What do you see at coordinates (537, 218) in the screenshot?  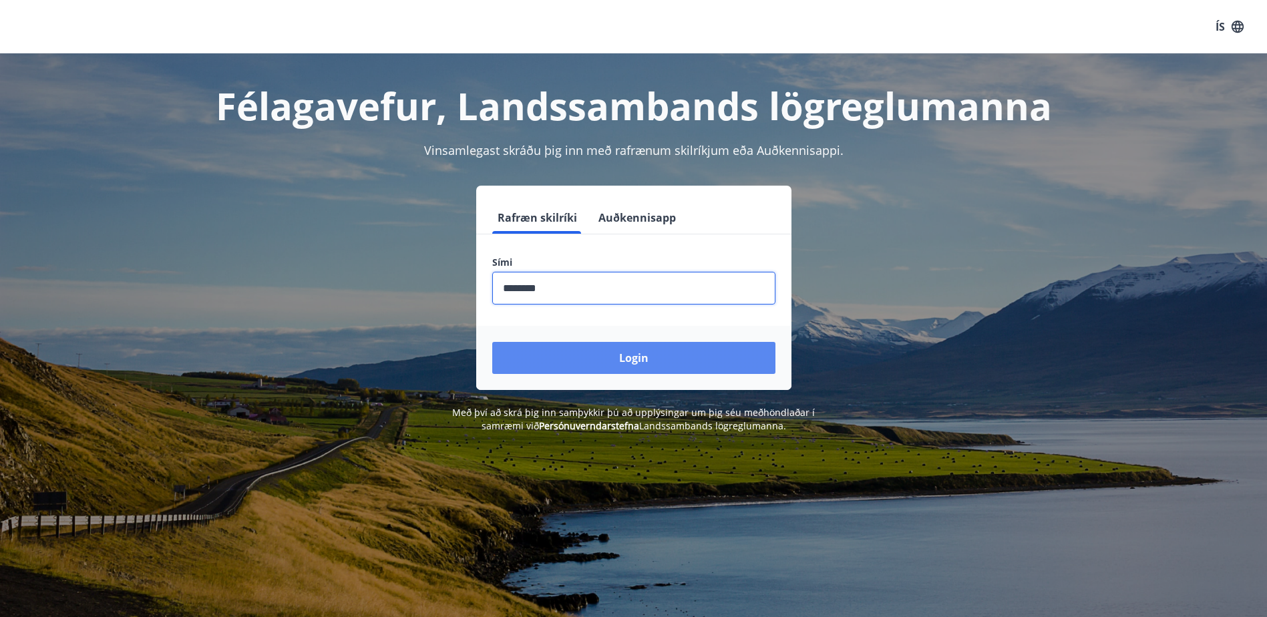 I see `button: Rafræn skilríki` at bounding box center [537, 218].